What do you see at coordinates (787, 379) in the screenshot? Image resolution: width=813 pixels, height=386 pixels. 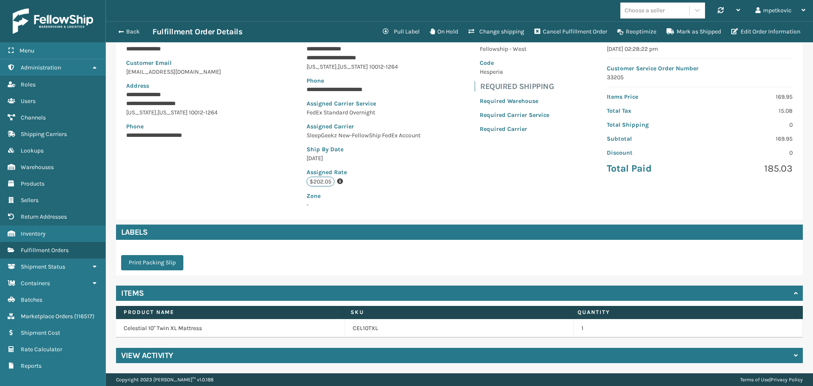 I see `a: Privacy Policy` at bounding box center [787, 379].